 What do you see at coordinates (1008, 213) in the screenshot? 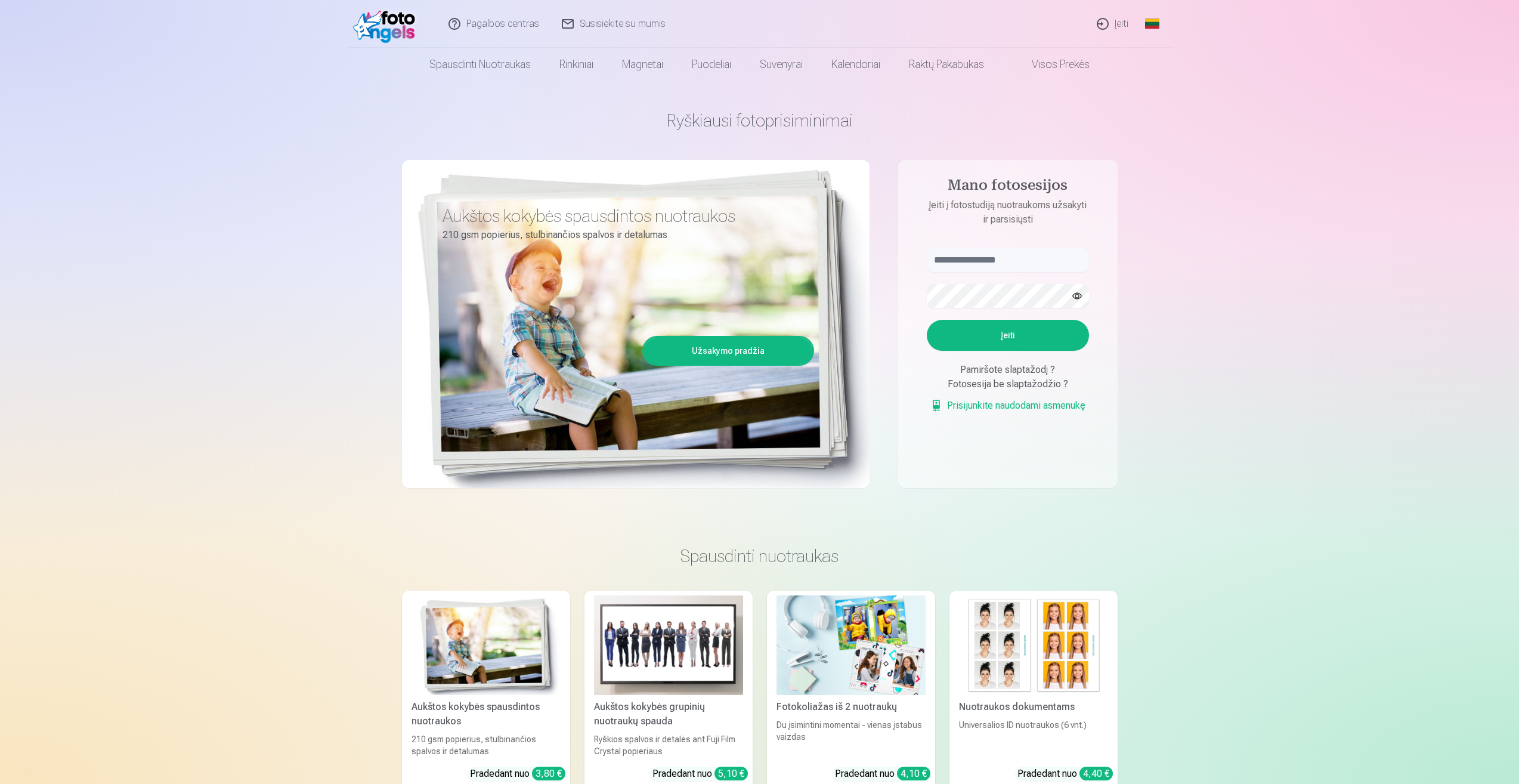
I see `p: Įeiti į fotostudiją nuotraukoms užsakyti ir parsisiųsti` at bounding box center [1008, 213].